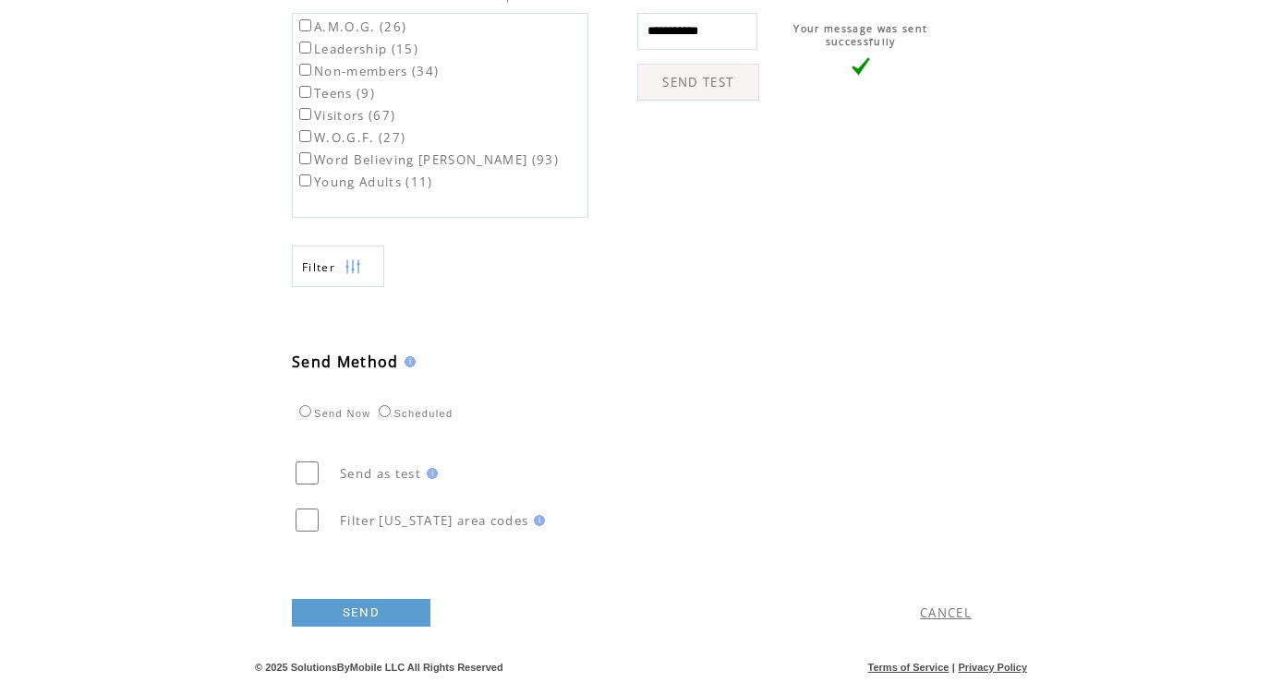 Image resolution: width=1282 pixels, height=682 pixels. Describe the element at coordinates (946, 613) in the screenshot. I see `a: CANCEL` at that location.